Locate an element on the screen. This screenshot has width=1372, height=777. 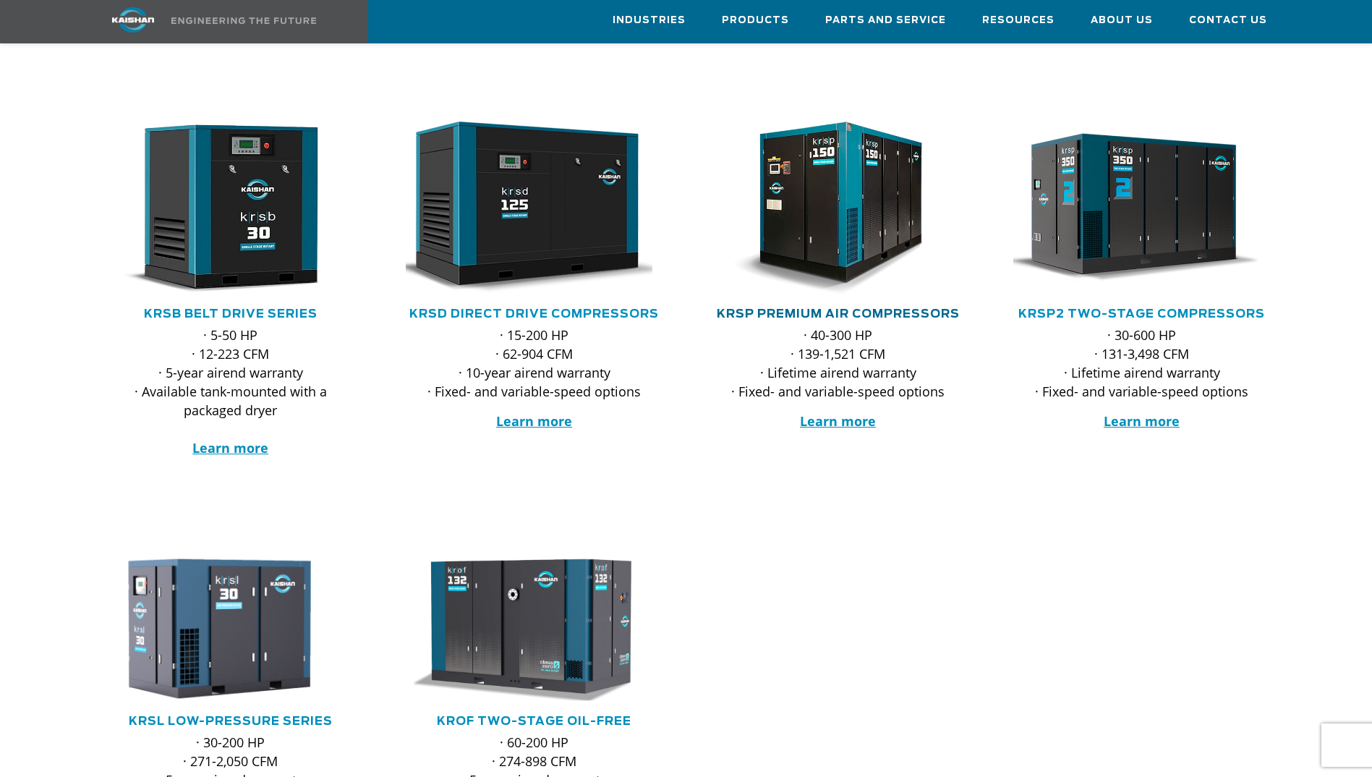
img: krsp350 is located at coordinates (1131, 208).